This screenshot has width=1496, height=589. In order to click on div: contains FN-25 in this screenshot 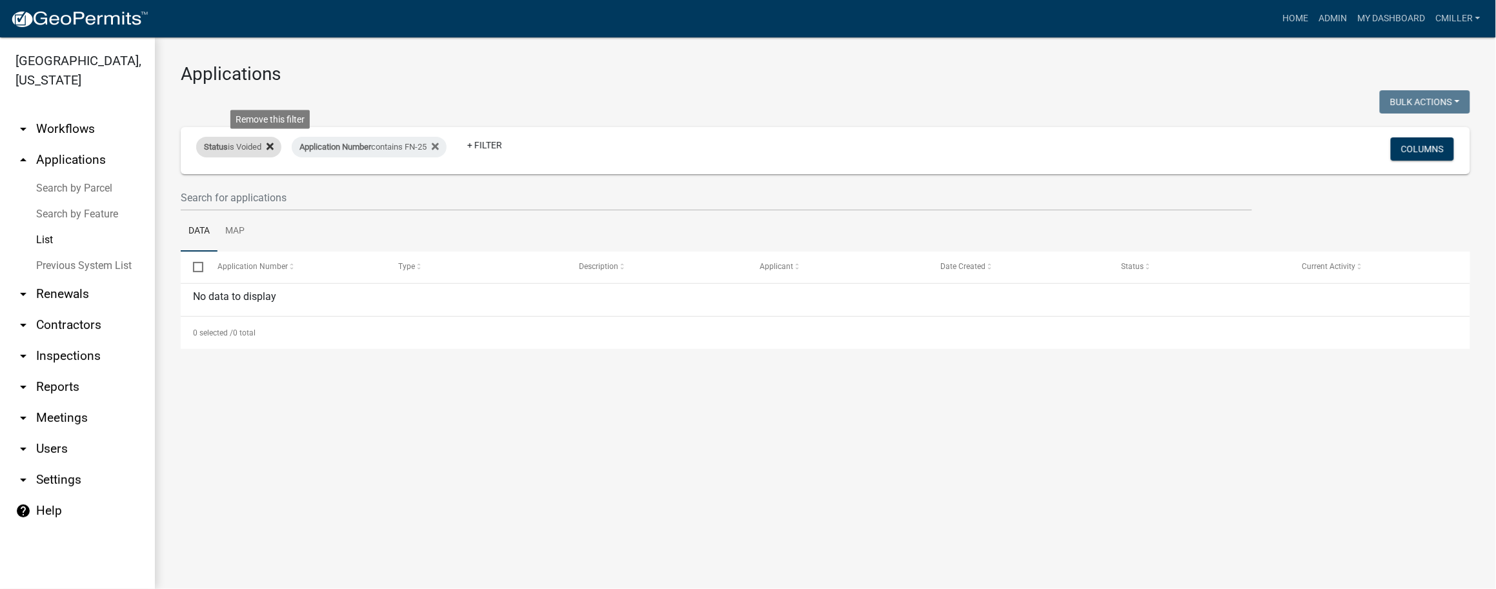, I will do `click(369, 147)`.